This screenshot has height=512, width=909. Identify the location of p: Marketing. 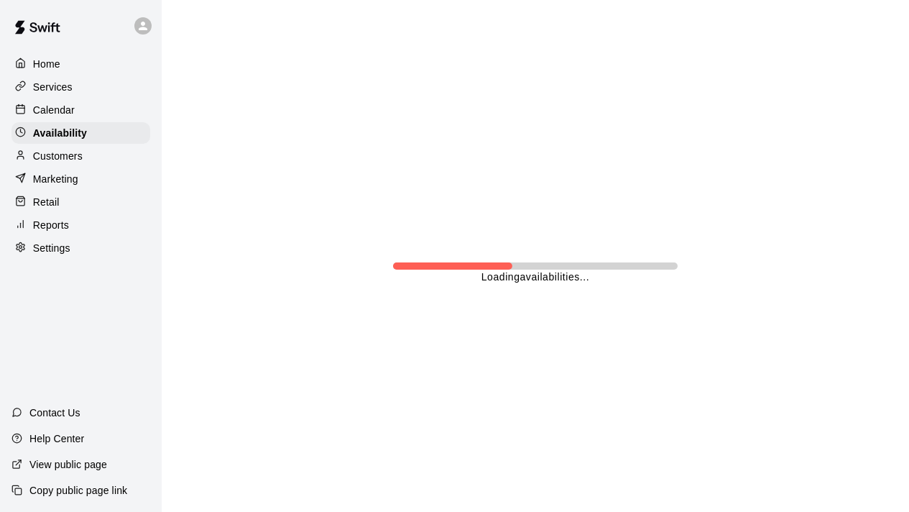
(55, 179).